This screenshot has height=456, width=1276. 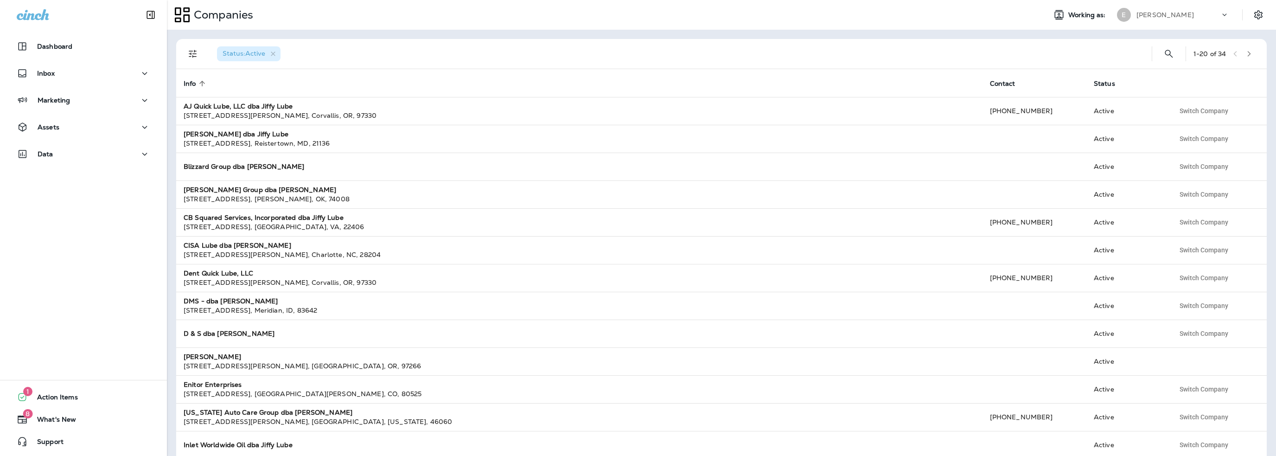 I want to click on button: Assets, so click(x=83, y=127).